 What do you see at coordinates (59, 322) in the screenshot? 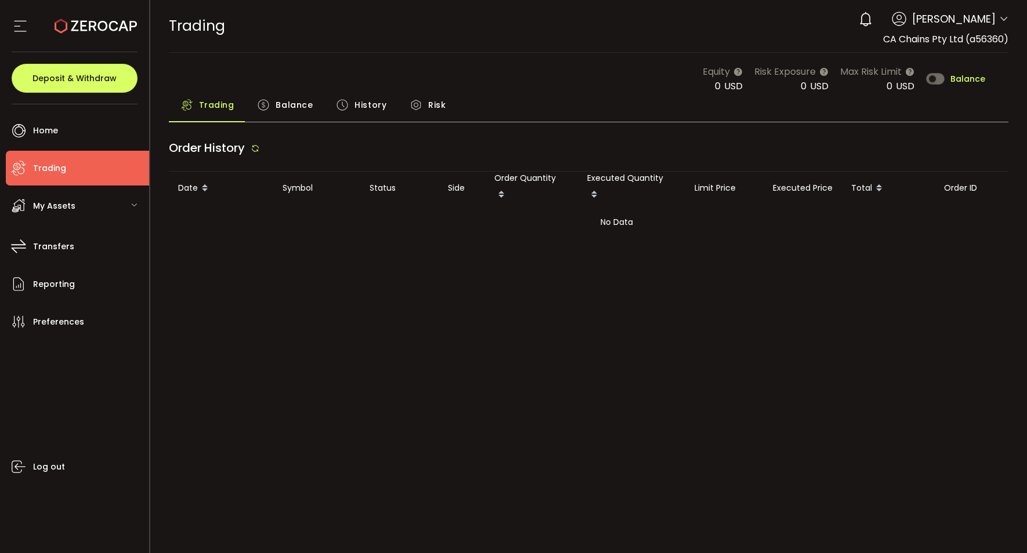
I see `span: Preferences` at bounding box center [59, 322].